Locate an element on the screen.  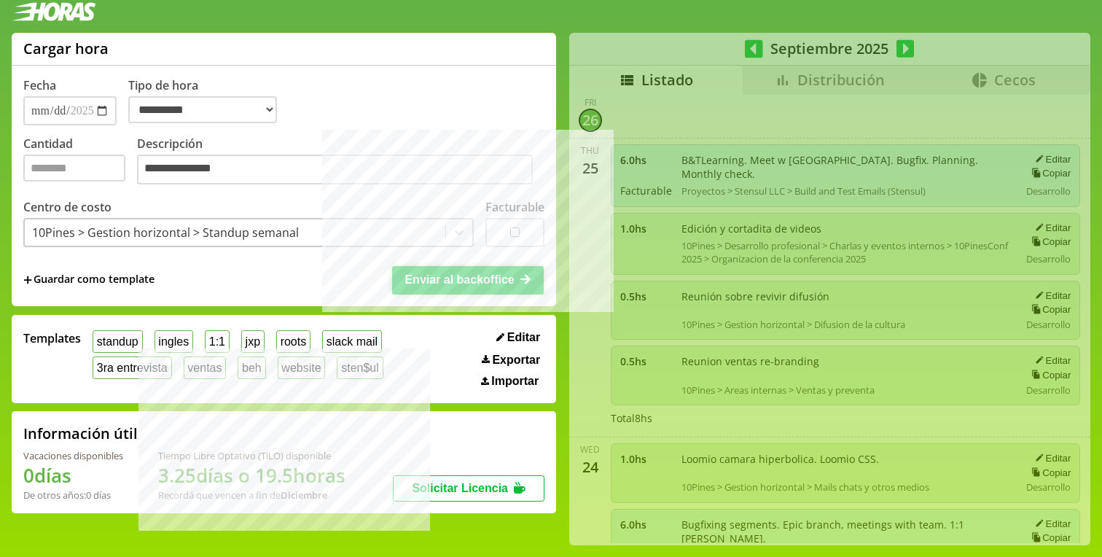
div: Tiempo Libre Optativo (TiLO) disponible is located at coordinates (251, 455).